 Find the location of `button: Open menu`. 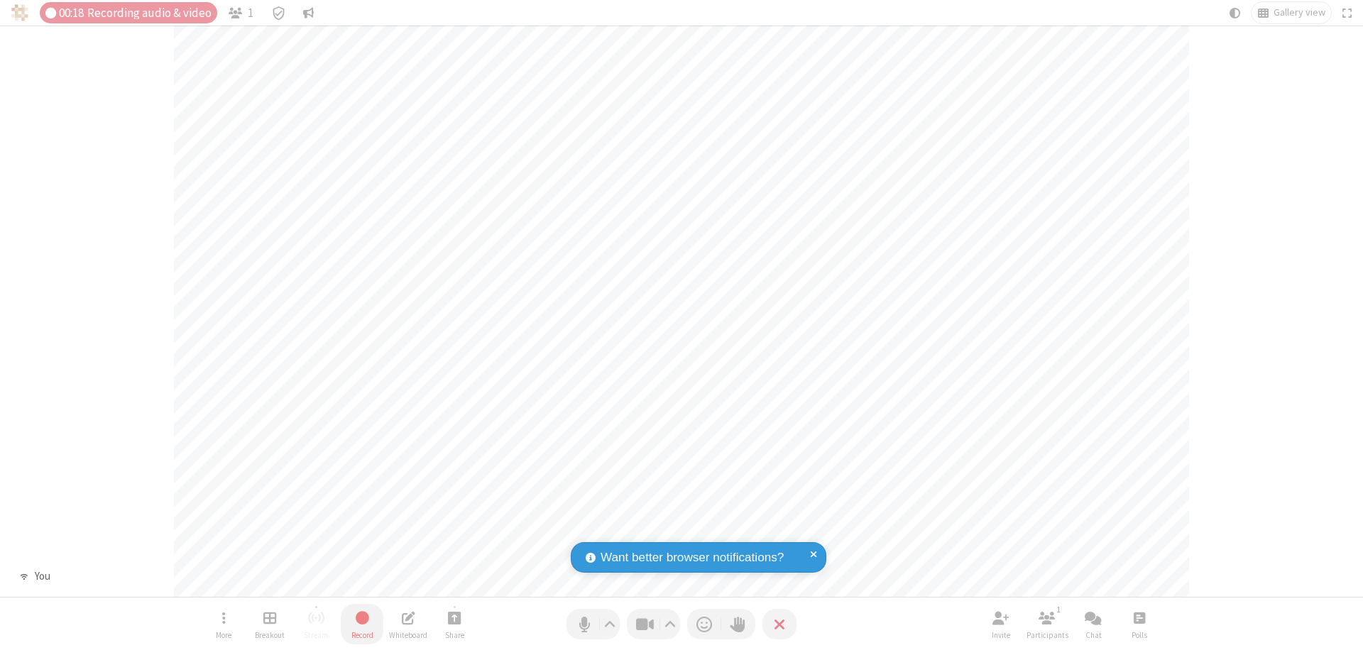

button: Open menu is located at coordinates (224, 624).